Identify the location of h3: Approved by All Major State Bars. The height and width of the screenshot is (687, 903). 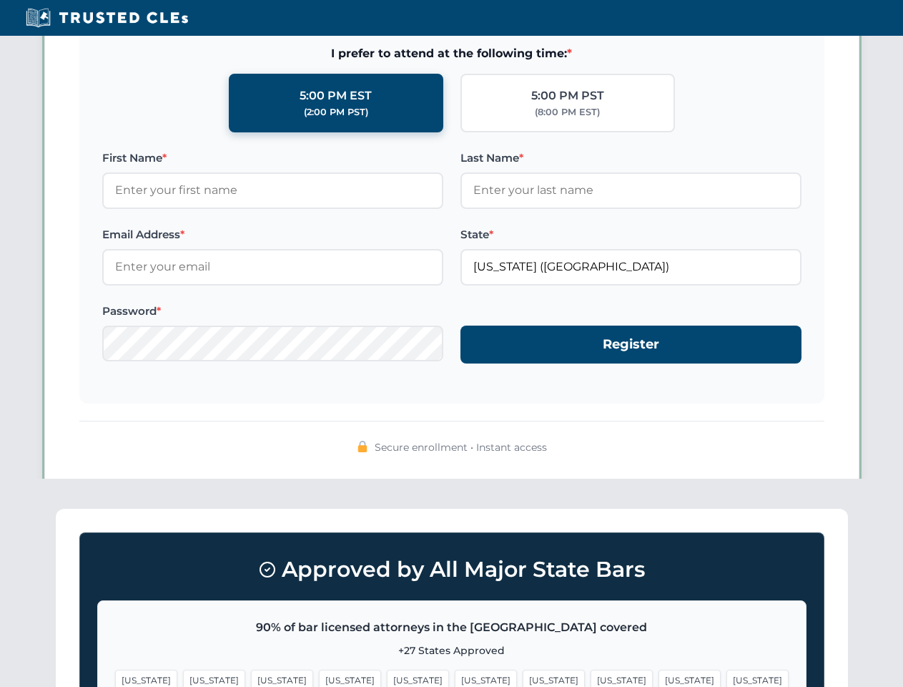
(452, 569).